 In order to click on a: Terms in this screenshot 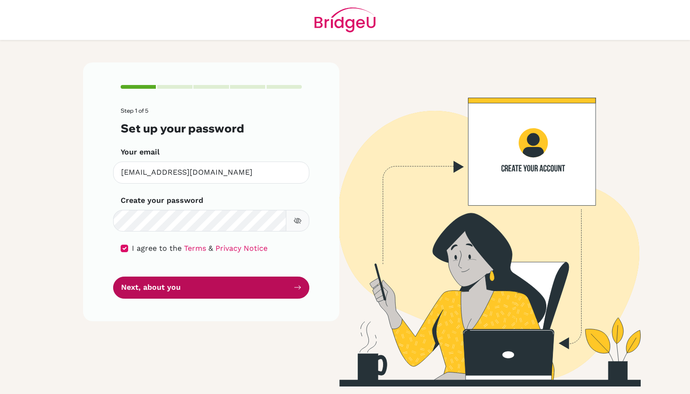, I will do `click(195, 248)`.